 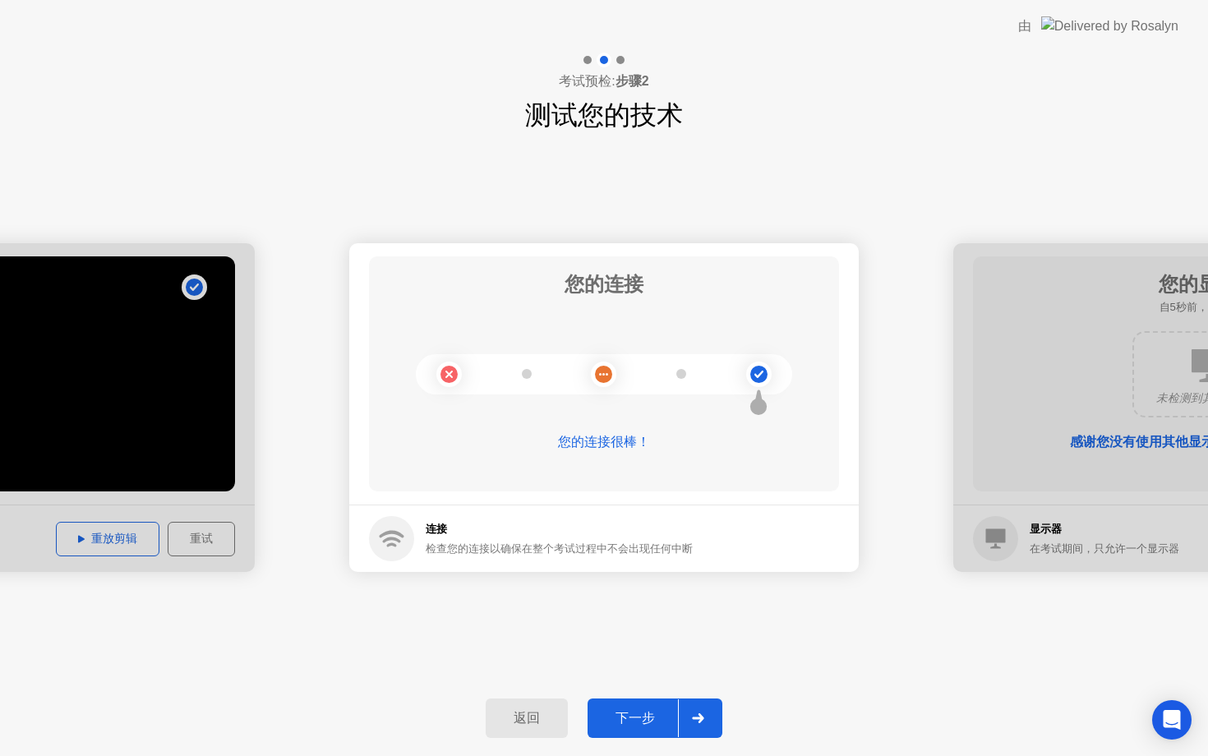 What do you see at coordinates (559, 548) in the screenshot?
I see `div: 检查您的连接以确保在整个考试过程中不会出现任何中断` at bounding box center [559, 548].